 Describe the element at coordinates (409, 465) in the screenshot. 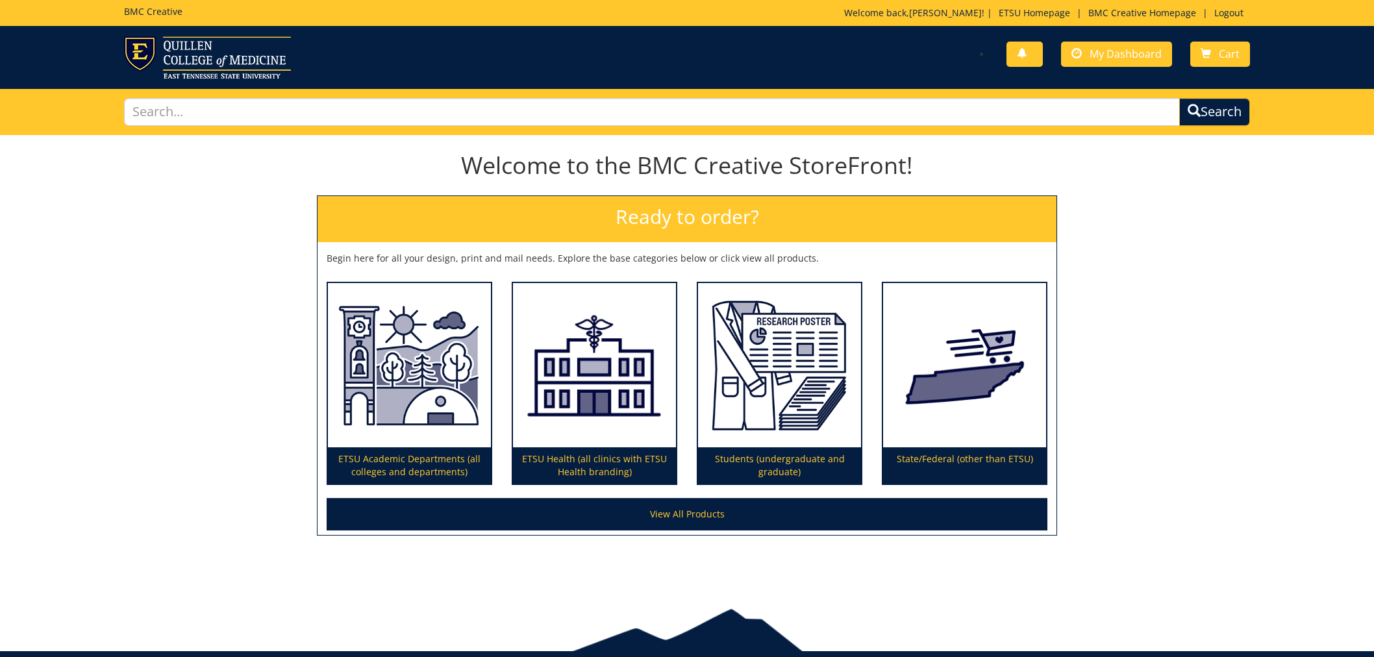

I see `p: ETSU Academic Departments (all colleges and departments)` at that location.